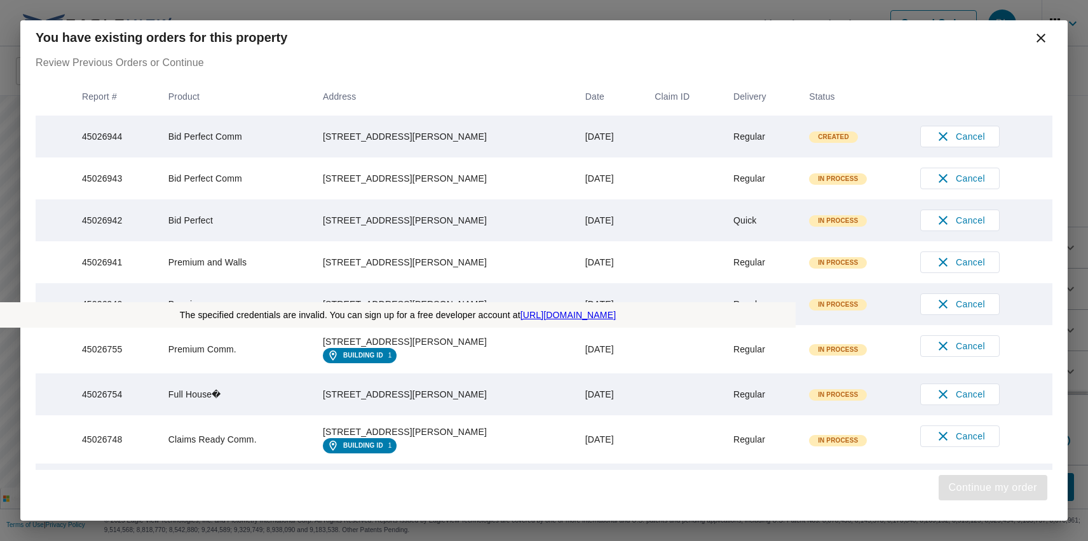  What do you see at coordinates (235, 221) in the screenshot?
I see `td: Bid Perfect` at bounding box center [235, 221].